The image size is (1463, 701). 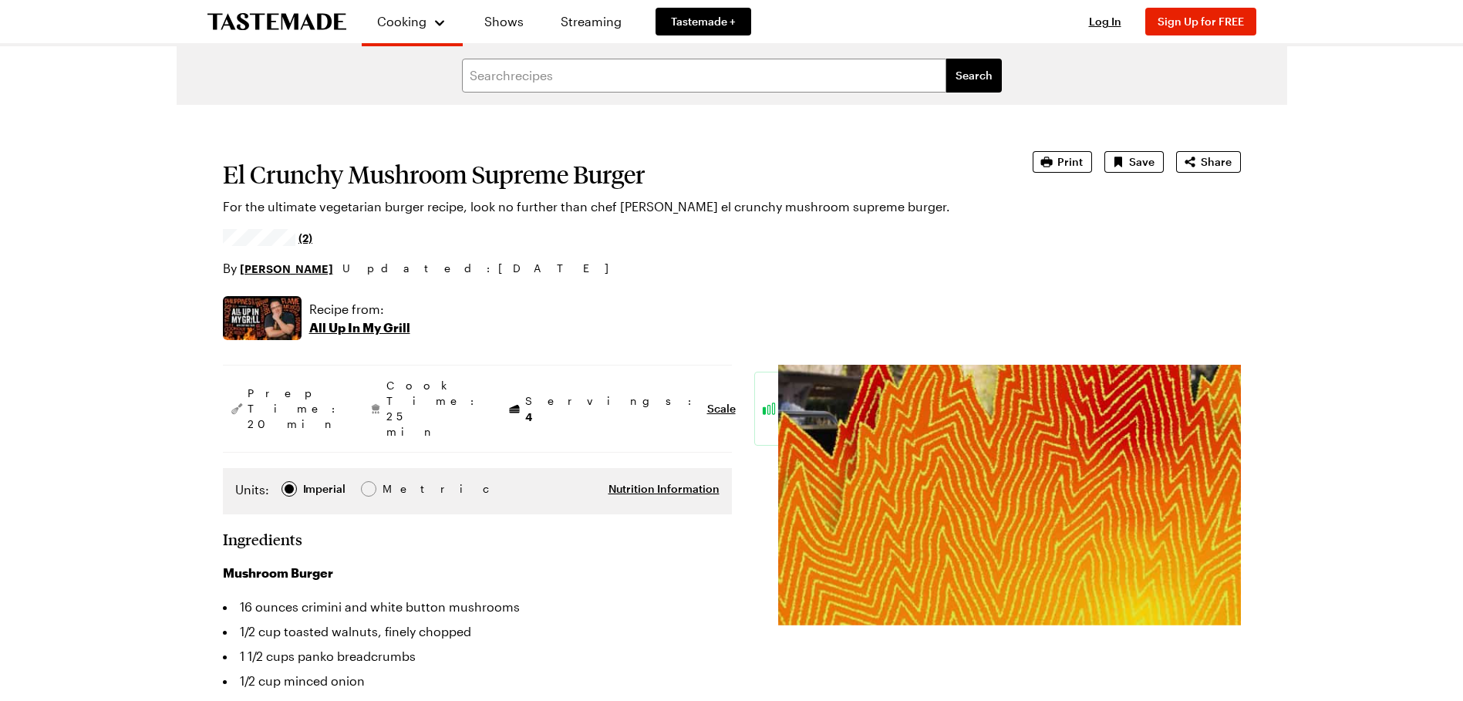 What do you see at coordinates (477, 681) in the screenshot?
I see `li: 1/2 cup minced onion` at bounding box center [477, 681].